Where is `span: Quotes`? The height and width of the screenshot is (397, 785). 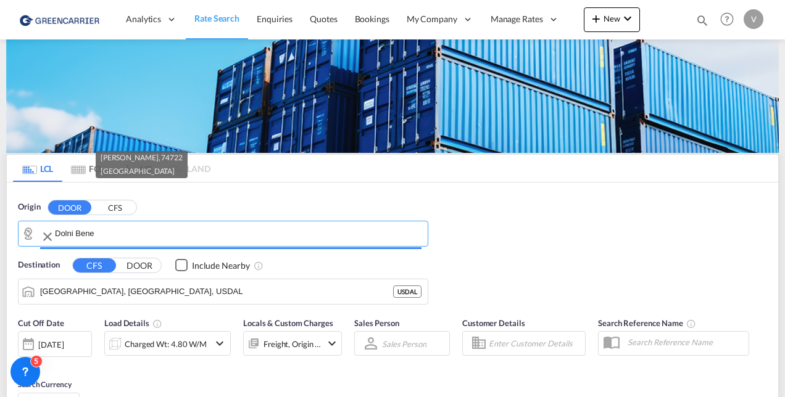
span: Quotes is located at coordinates (323, 19).